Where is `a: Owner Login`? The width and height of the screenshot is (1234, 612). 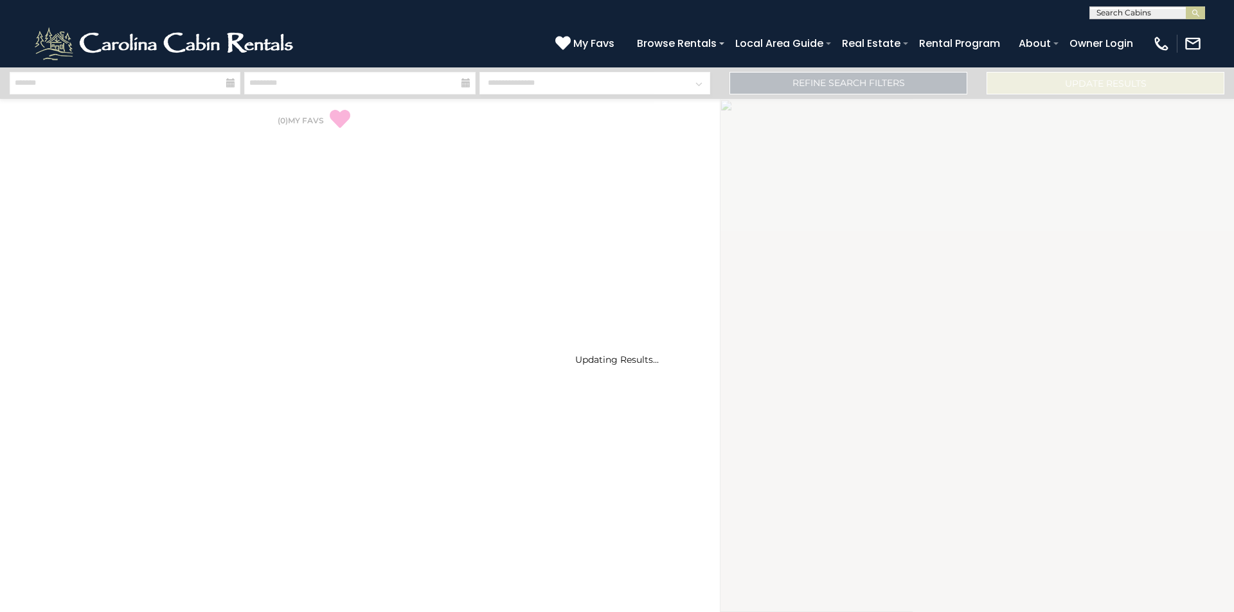 a: Owner Login is located at coordinates (1101, 43).